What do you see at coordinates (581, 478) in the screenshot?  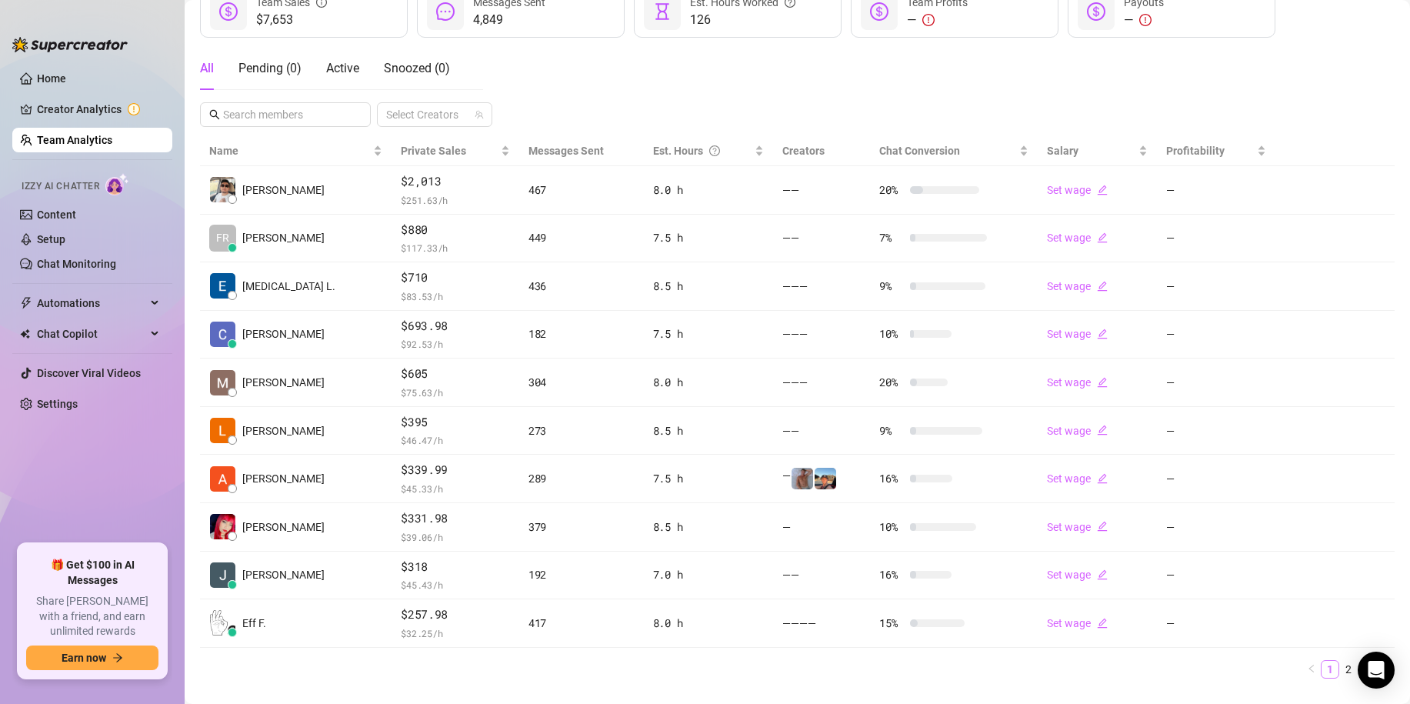 I see `div: 289` at bounding box center [581, 478].